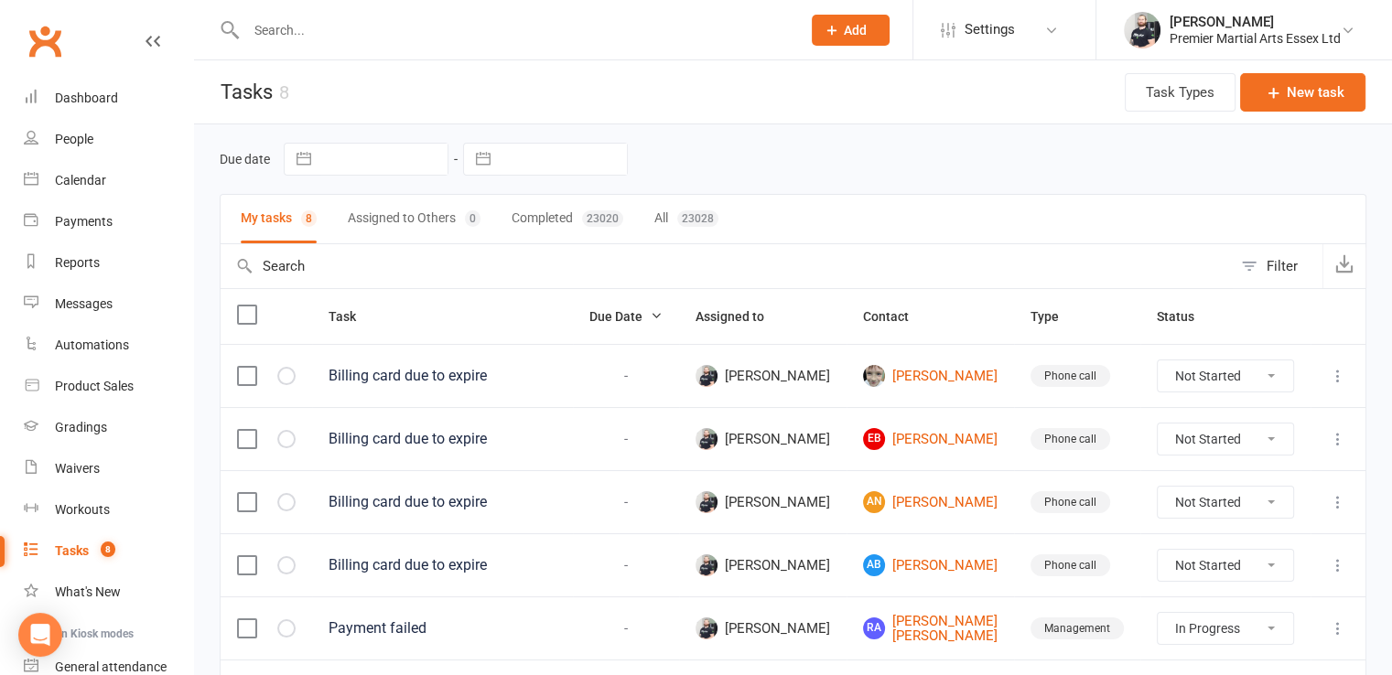 This screenshot has height=675, width=1392. What do you see at coordinates (626, 317) in the screenshot?
I see `button: Due Date` at bounding box center [626, 317].